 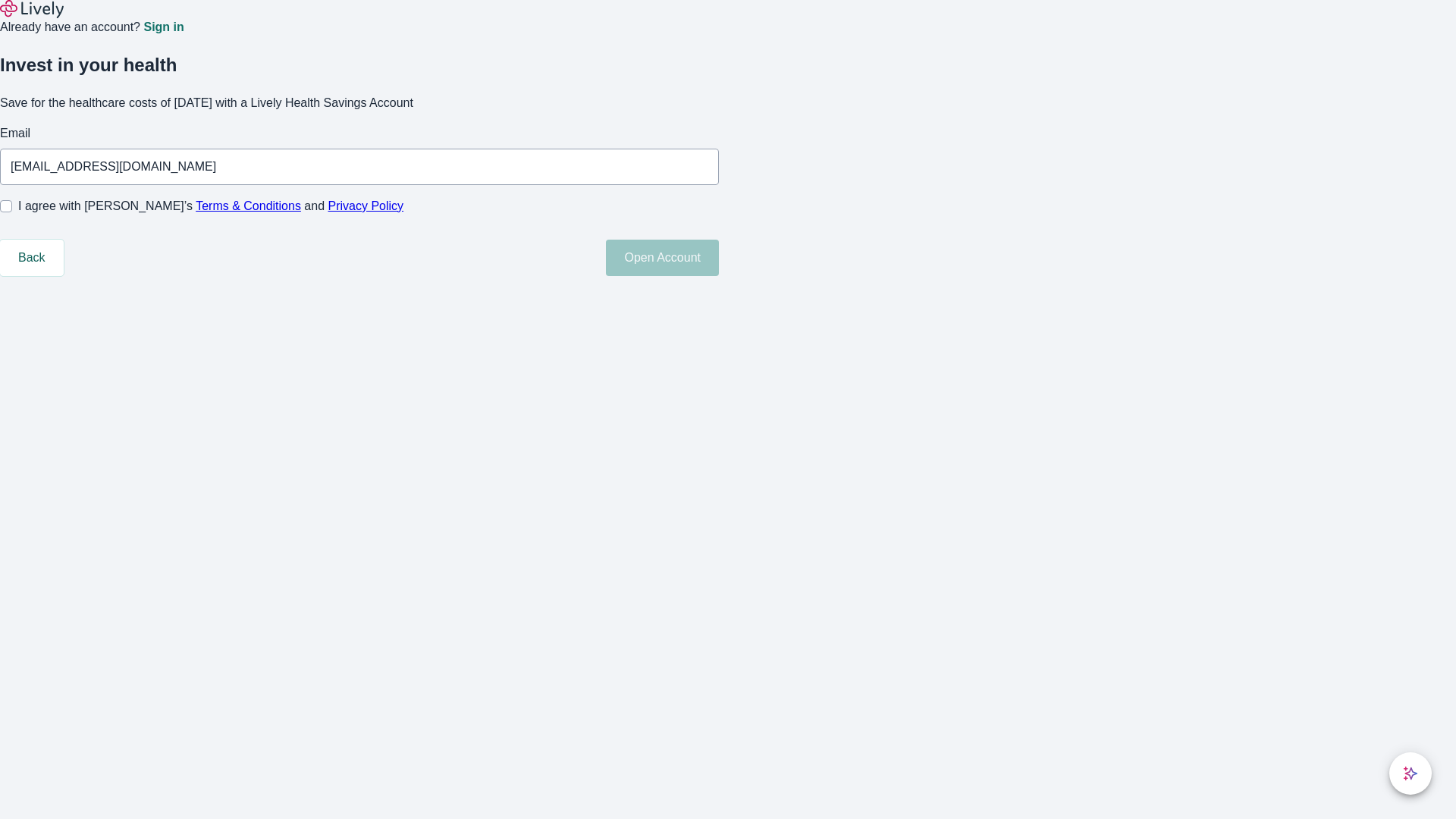 What do you see at coordinates (1411, 774) in the screenshot?
I see `button: chat` at bounding box center [1411, 774].